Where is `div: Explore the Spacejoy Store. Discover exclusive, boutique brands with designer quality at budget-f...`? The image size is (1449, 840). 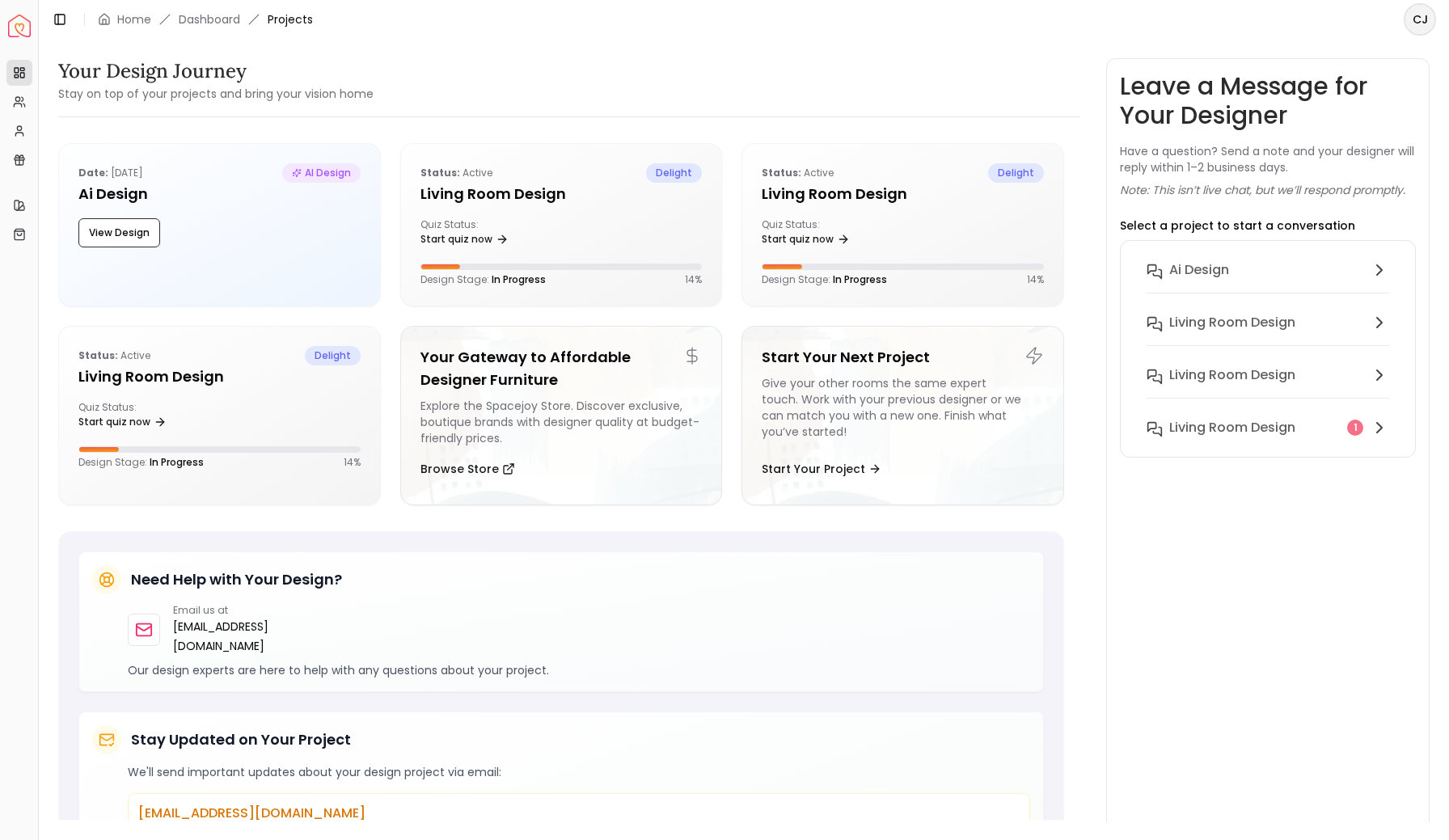
div: Explore the Spacejoy Store. Discover exclusive, boutique brands with designer quality at budget-f... is located at coordinates (561, 422).